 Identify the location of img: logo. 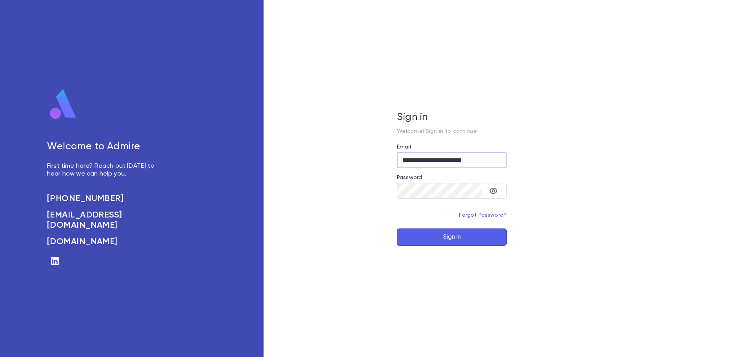
(63, 104).